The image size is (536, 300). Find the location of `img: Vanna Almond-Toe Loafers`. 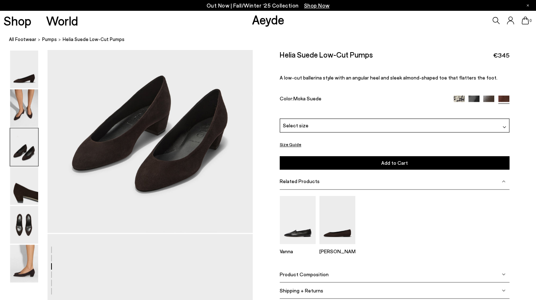

img: Vanna Almond-Toe Loafers is located at coordinates (298, 220).